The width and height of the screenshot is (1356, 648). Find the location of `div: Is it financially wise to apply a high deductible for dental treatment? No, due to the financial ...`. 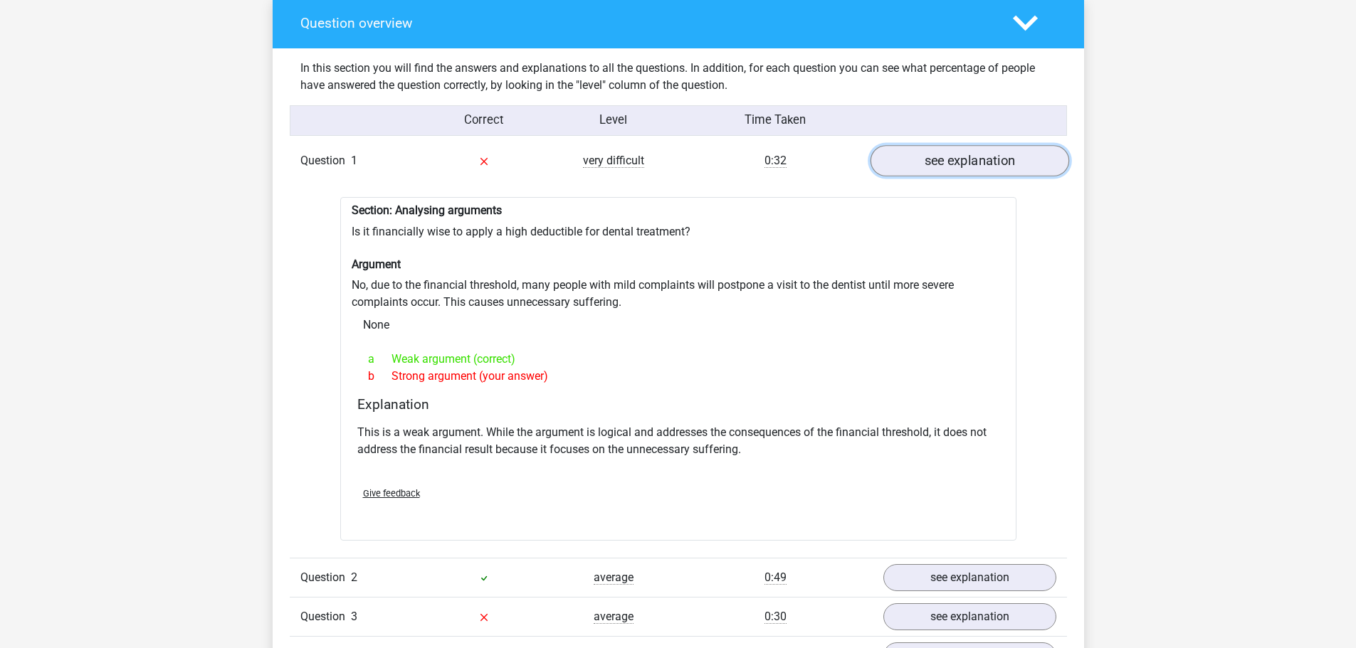

div: Is it financially wise to apply a high deductible for dental treatment? No, due to the financial ... is located at coordinates (678, 369).